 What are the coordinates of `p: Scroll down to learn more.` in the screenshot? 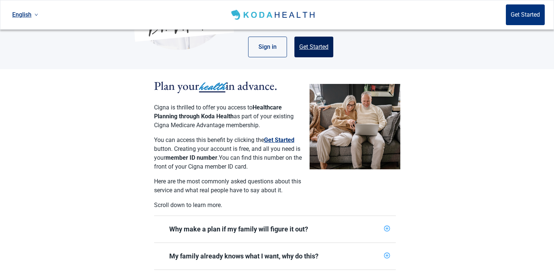 It's located at (228, 206).